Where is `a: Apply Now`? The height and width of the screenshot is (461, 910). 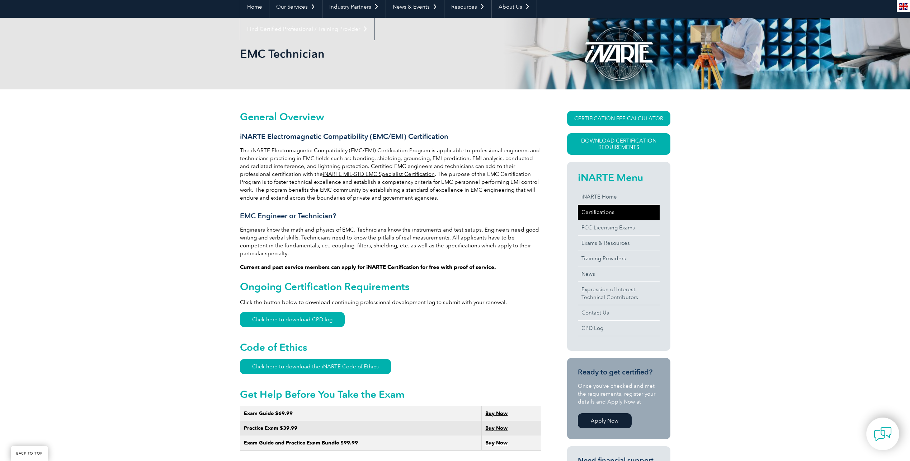 a: Apply Now is located at coordinates (605, 420).